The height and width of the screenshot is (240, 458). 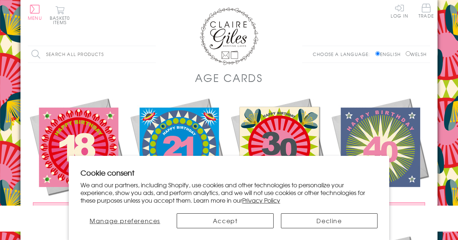 What do you see at coordinates (125, 220) in the screenshot?
I see `span: Manage preferences` at bounding box center [125, 220].